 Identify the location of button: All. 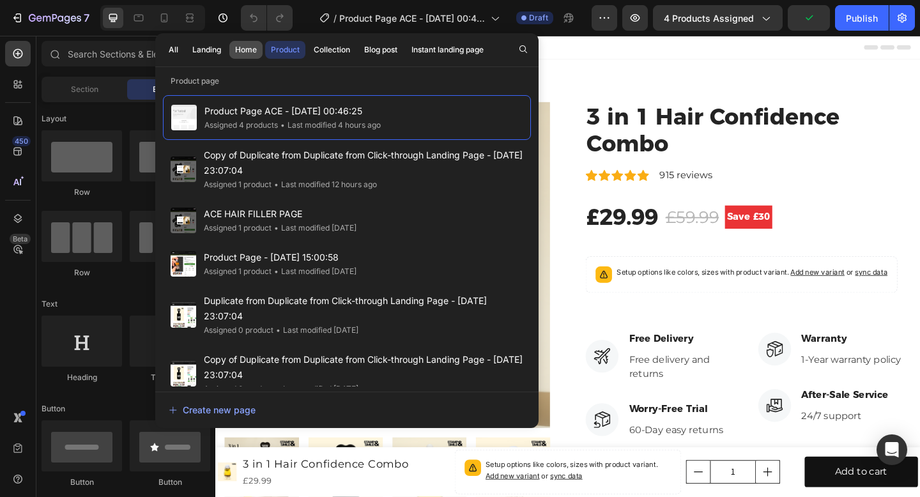
(173, 50).